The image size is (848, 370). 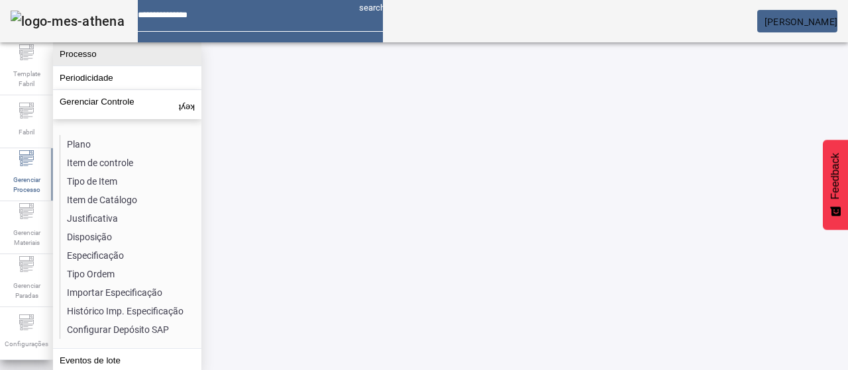 I want to click on li: Item de Catálogo, so click(x=131, y=200).